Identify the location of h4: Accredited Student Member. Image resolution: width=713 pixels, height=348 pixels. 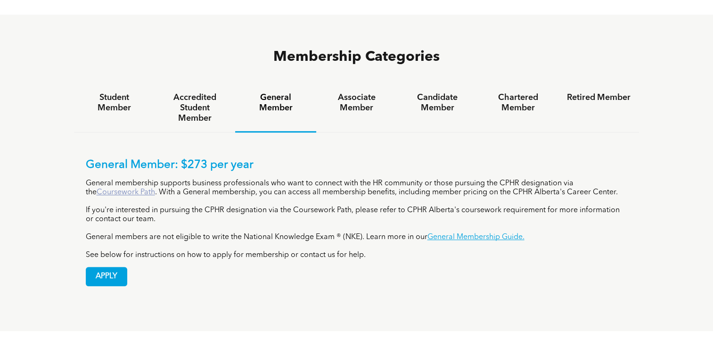
(195, 108).